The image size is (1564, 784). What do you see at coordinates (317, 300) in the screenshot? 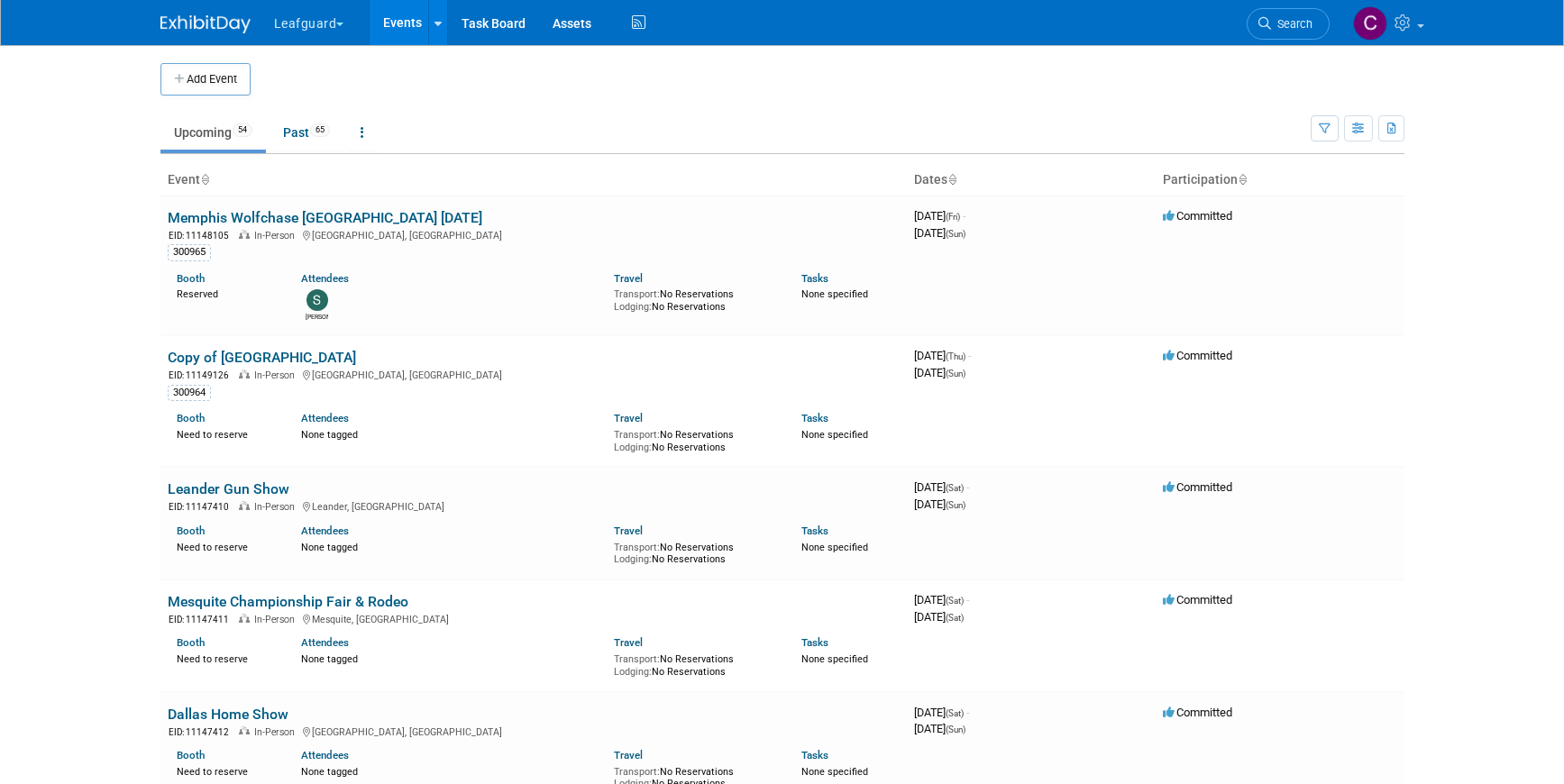
I see `img: Stephanie Luke` at bounding box center [317, 300].